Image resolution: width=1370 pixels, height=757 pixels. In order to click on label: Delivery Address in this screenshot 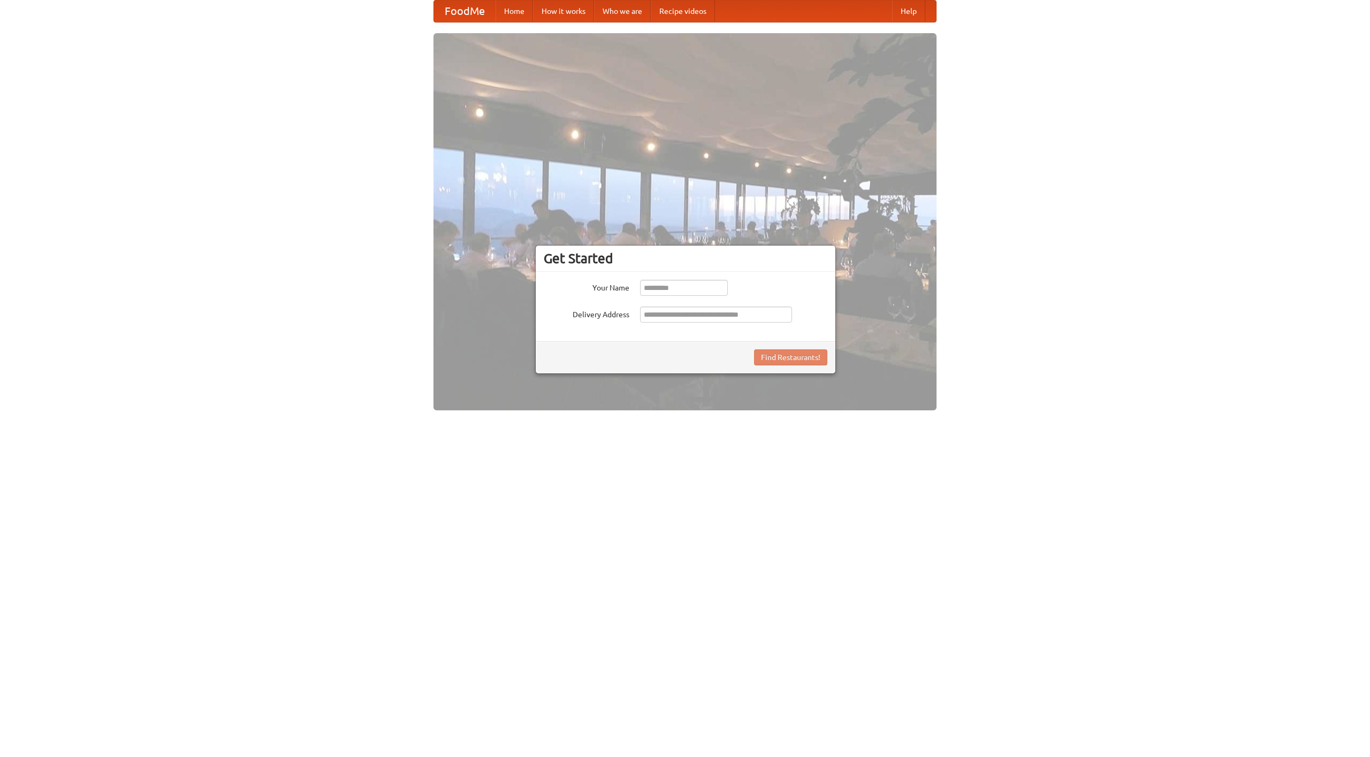, I will do `click(587, 313)`.